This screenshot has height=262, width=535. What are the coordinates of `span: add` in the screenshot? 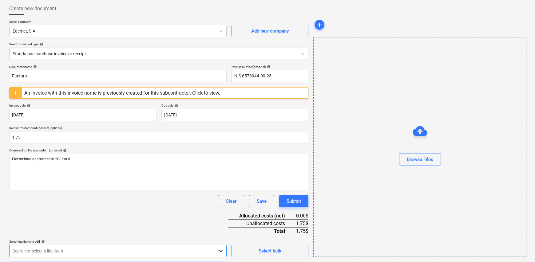 It's located at (319, 25).